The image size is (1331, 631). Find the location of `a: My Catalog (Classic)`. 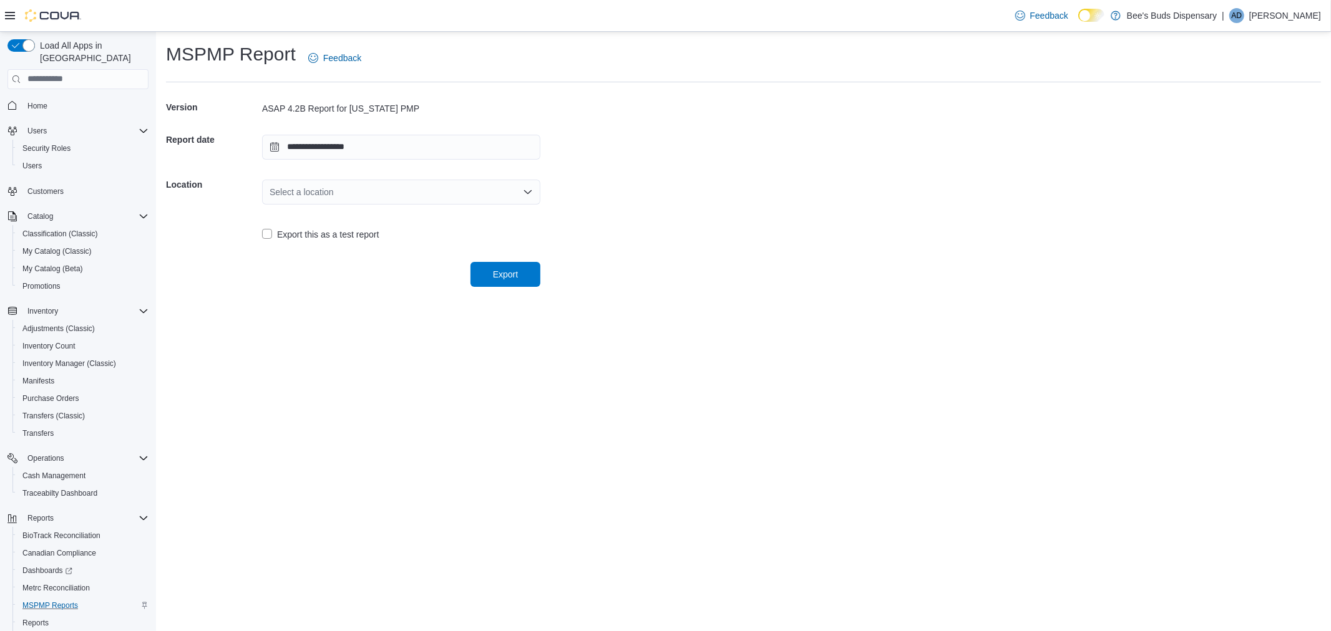

a: My Catalog (Classic) is located at coordinates (57, 251).